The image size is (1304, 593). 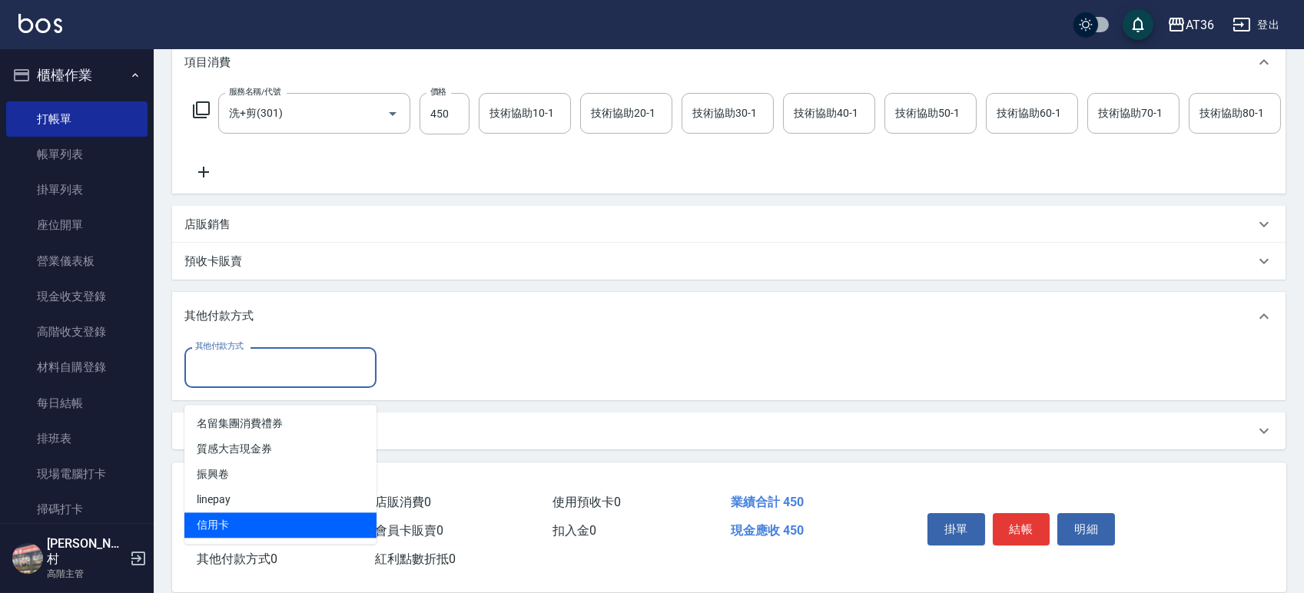 I want to click on span: 名留集團消費禮券, so click(x=280, y=423).